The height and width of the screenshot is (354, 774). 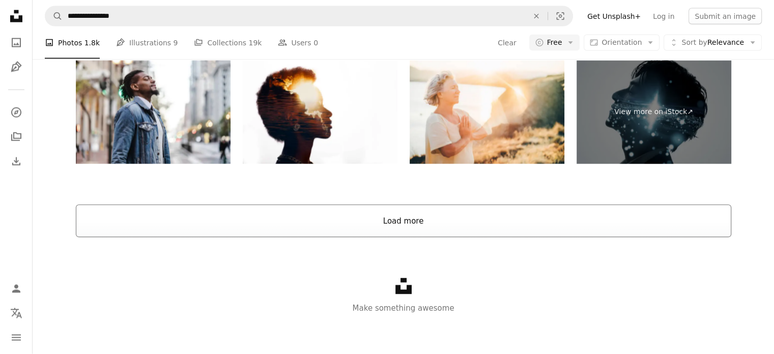 I want to click on form: Find visuals sitewide, so click(x=309, y=16).